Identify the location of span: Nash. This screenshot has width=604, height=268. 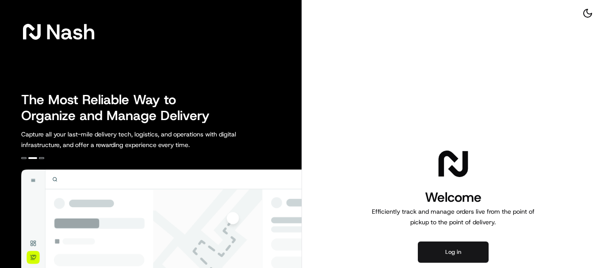
(70, 32).